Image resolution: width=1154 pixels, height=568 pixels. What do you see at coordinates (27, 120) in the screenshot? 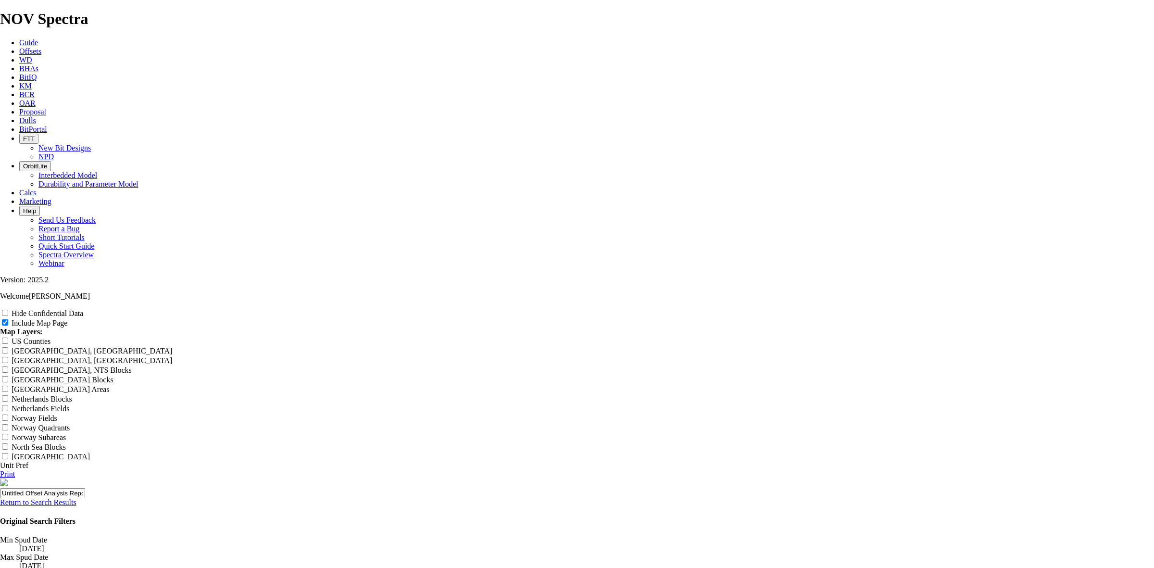
I see `span: Dulls` at bounding box center [27, 120].